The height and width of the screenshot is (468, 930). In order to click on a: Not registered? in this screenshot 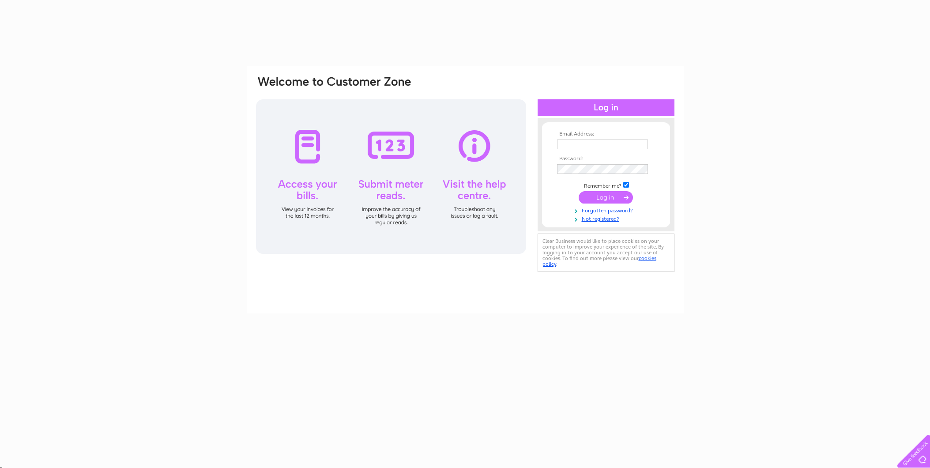, I will do `click(607, 218)`.